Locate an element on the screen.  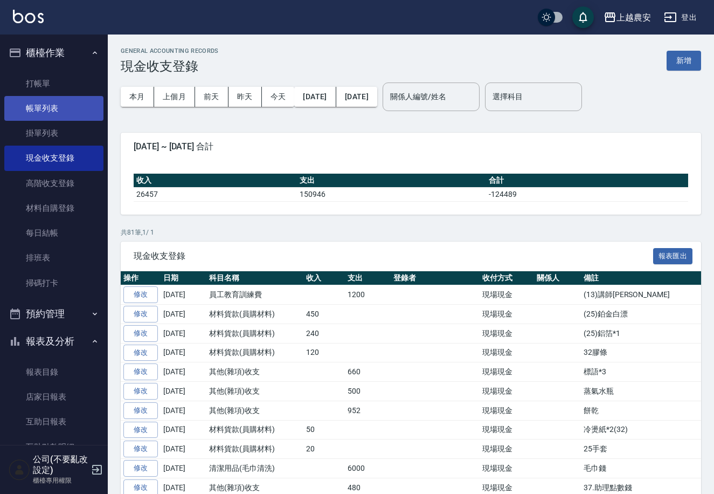
a: 報表匯出 is located at coordinates (673, 255).